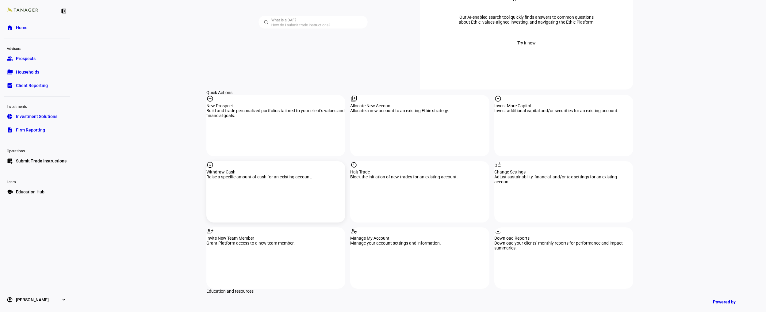 The height and width of the screenshot is (312, 766). I want to click on span: Investment Solutions, so click(36, 117).